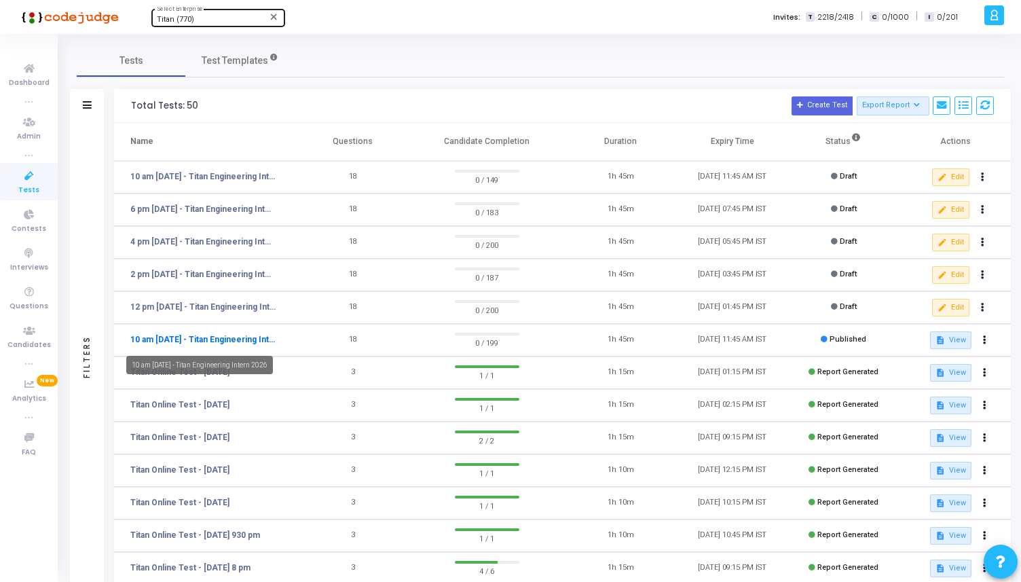 The height and width of the screenshot is (582, 1021). Describe the element at coordinates (29, 452) in the screenshot. I see `span: FAQ` at that location.